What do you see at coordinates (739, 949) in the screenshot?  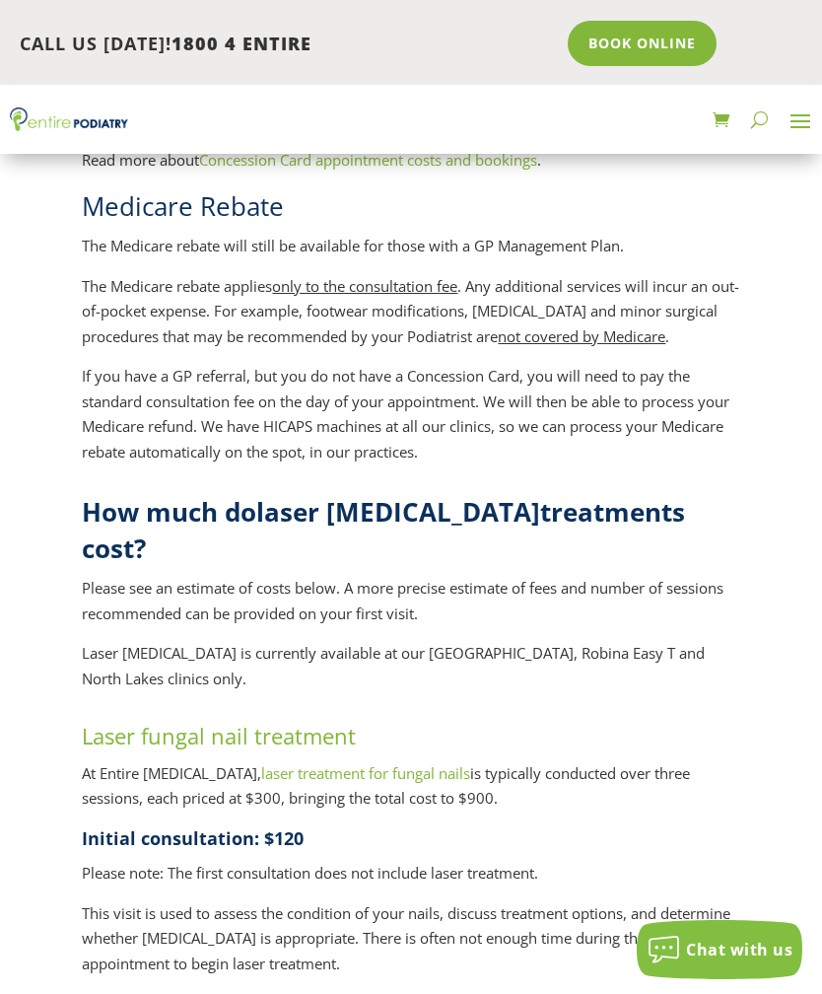 I see `span: Chat with us` at bounding box center [739, 949].